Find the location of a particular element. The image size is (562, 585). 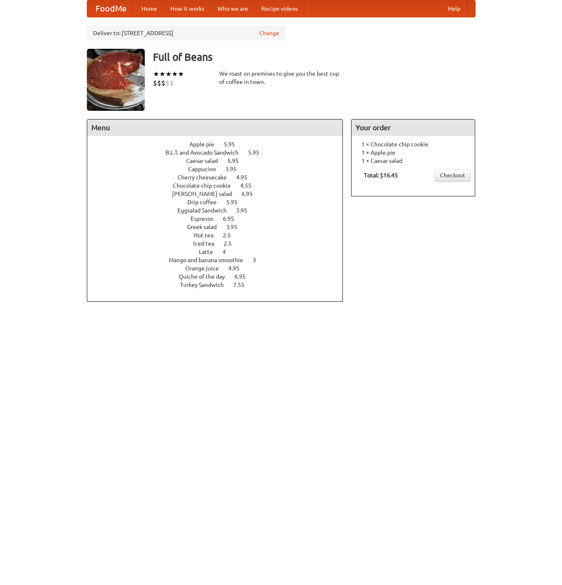

a: Drip coffee 5.95 is located at coordinates (220, 202).